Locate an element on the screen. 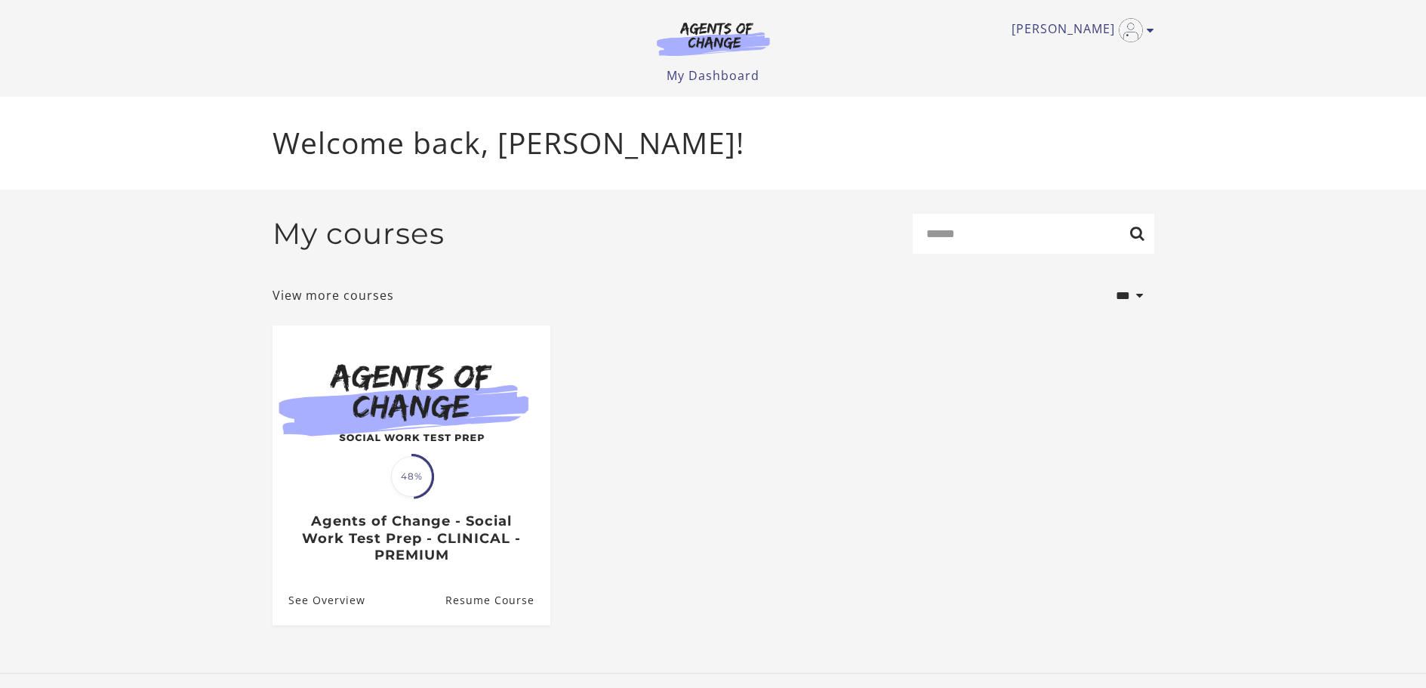 Image resolution: width=1426 pixels, height=688 pixels. img: Agents of Change Logo is located at coordinates (713, 38).